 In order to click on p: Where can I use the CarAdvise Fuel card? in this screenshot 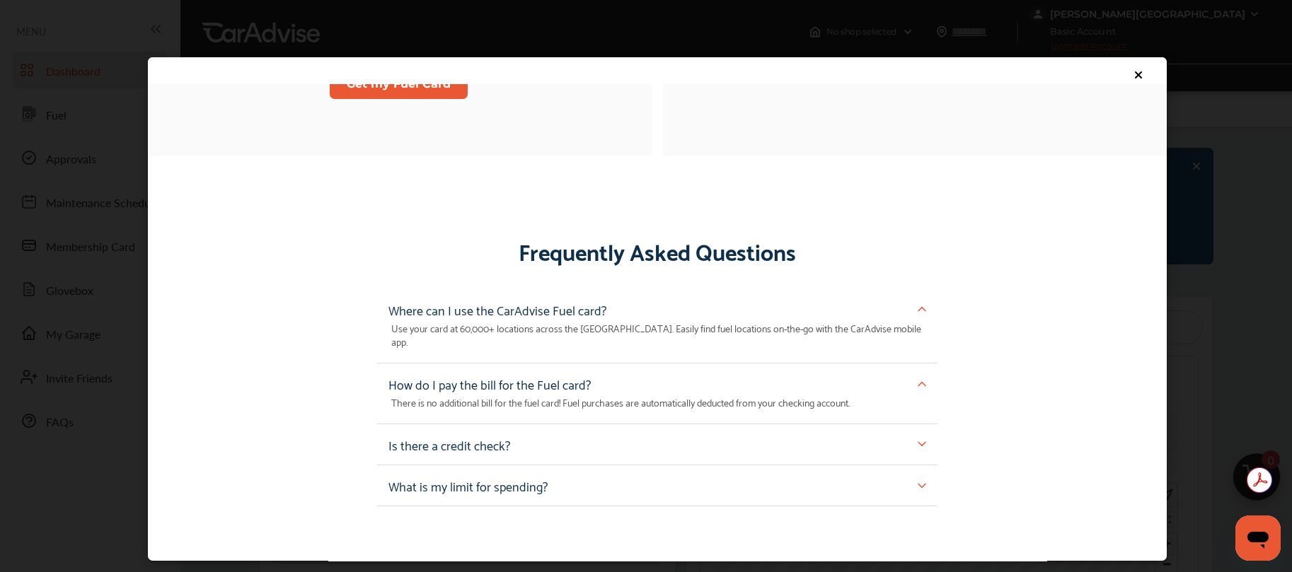, I will do `click(497, 308)`.